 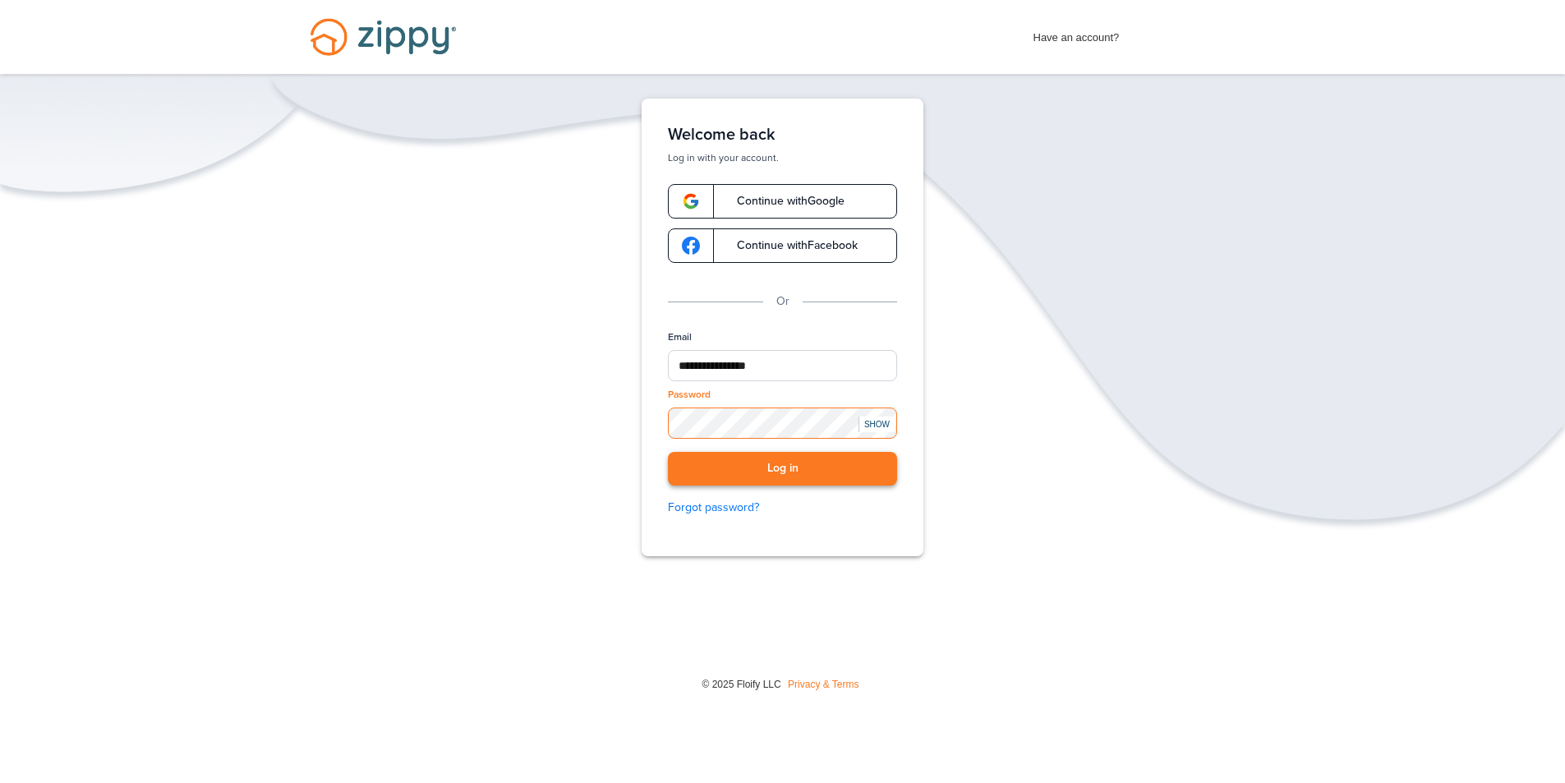 What do you see at coordinates (679, 337) in the screenshot?
I see `label: Email` at bounding box center [679, 337].